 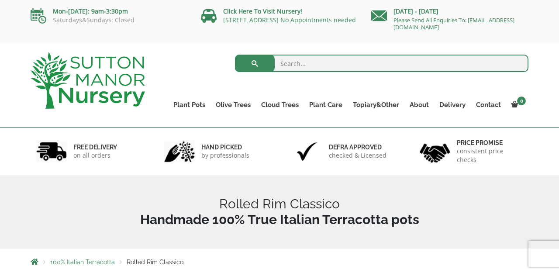 I want to click on a: Click Here To Visit Nursery!, so click(x=262, y=11).